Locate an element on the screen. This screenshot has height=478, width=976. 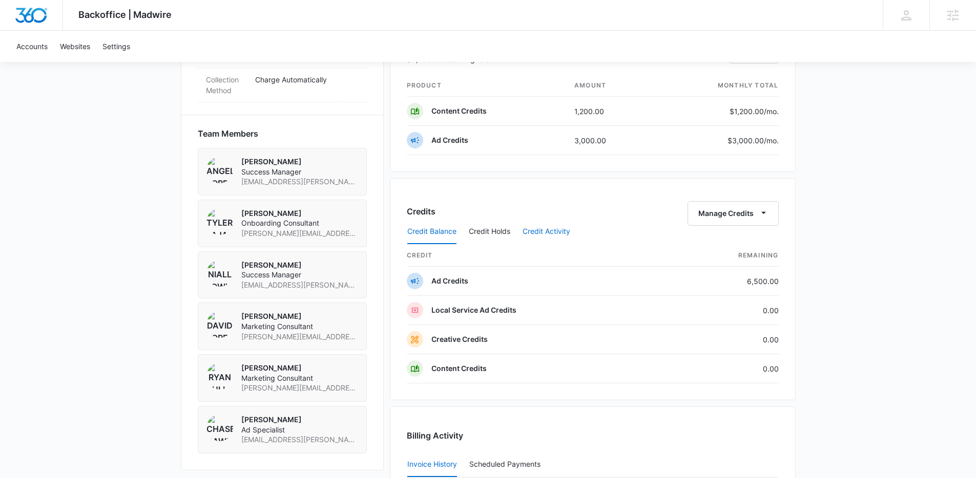
th: credit is located at coordinates (538, 256).